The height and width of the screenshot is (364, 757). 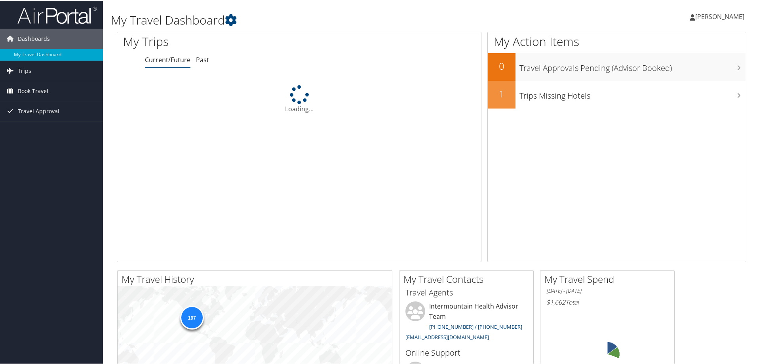 I want to click on span: $1,662, so click(x=556, y=301).